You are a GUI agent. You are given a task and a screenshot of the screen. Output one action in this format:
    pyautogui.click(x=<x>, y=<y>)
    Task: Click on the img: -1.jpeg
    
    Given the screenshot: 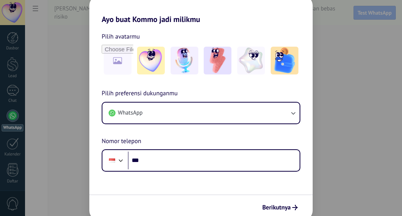 What is the action you would take?
    pyautogui.click(x=151, y=60)
    